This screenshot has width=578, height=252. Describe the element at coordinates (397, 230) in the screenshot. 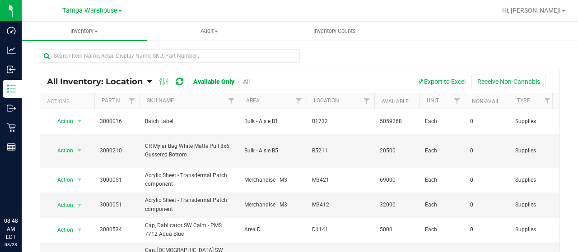

I see `span: 5000` at that location.